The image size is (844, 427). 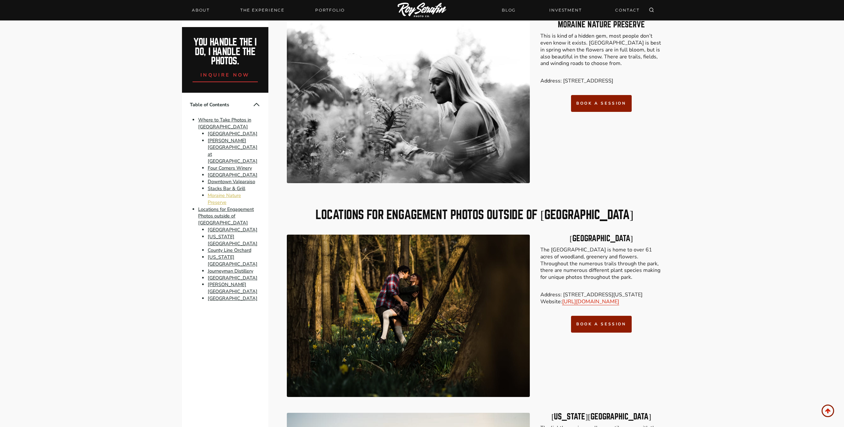 What do you see at coordinates (257, 105) in the screenshot?
I see `button: Collapse Table of Contents` at bounding box center [257, 105].